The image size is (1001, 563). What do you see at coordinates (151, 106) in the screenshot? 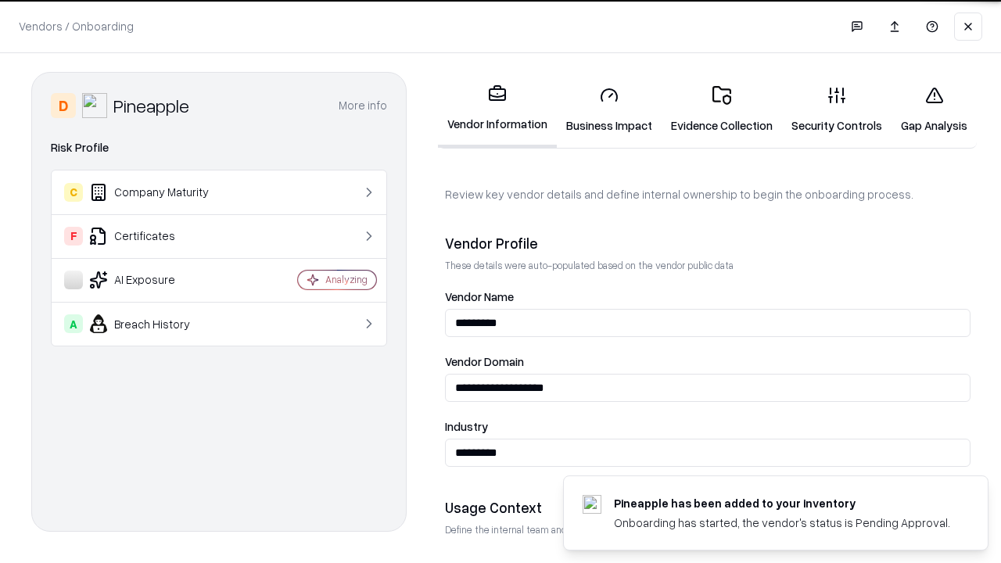
I see `div: Pineapple` at bounding box center [151, 106].